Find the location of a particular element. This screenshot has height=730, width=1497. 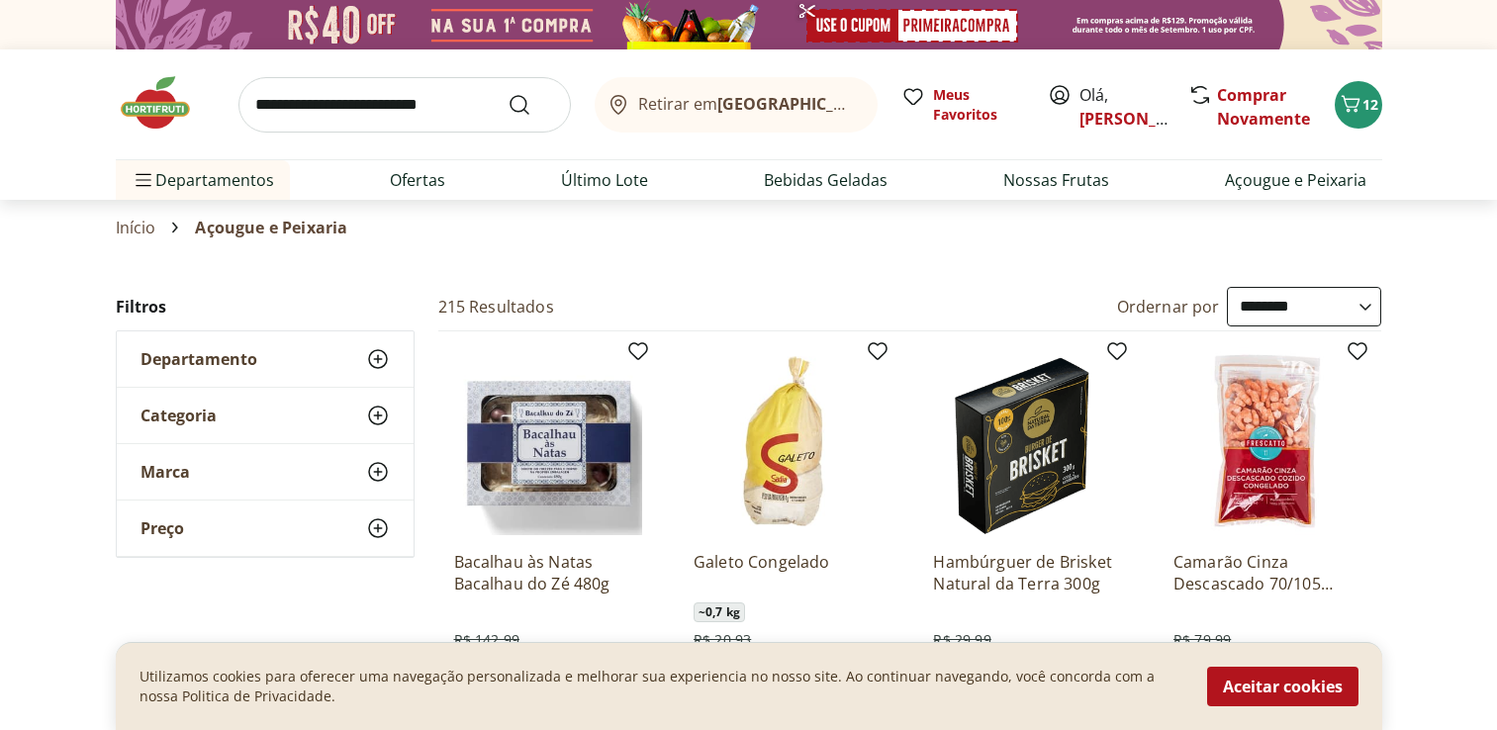

p: Galeto Congelado is located at coordinates (788, 573).